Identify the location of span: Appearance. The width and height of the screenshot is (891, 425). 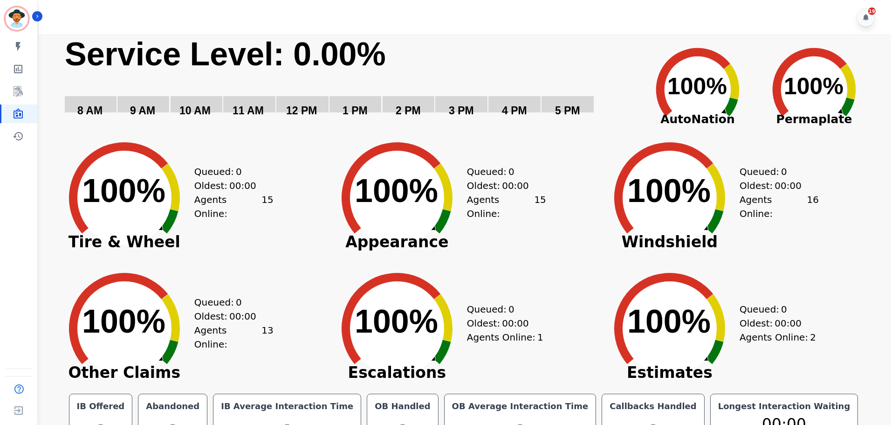
(397, 242).